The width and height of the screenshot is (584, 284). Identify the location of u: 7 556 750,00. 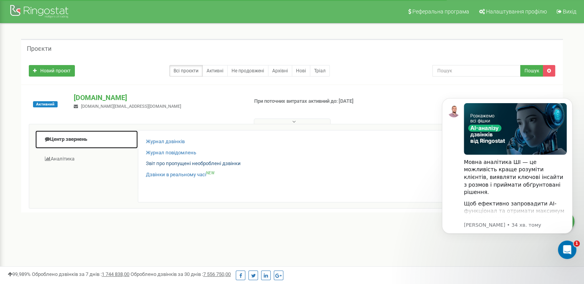
(217, 274).